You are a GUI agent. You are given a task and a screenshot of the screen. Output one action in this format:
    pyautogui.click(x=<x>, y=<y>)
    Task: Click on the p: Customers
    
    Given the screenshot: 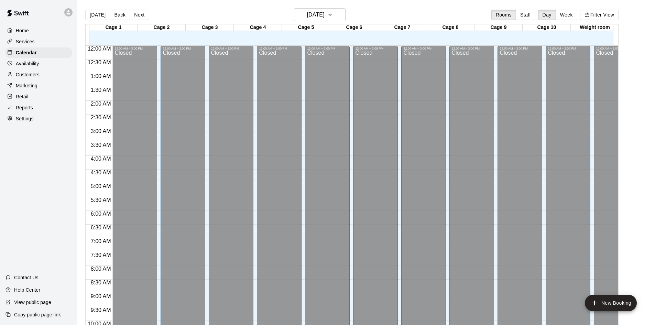 What is the action you would take?
    pyautogui.click(x=28, y=75)
    